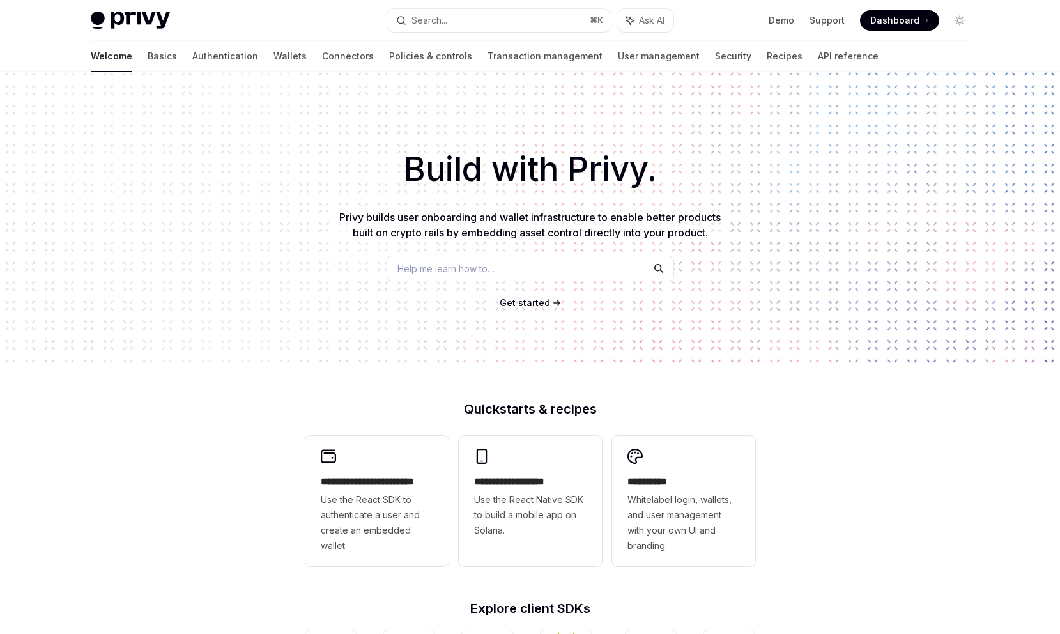 This screenshot has width=1060, height=634. What do you see at coordinates (645, 20) in the screenshot?
I see `button: Ask AI` at bounding box center [645, 20].